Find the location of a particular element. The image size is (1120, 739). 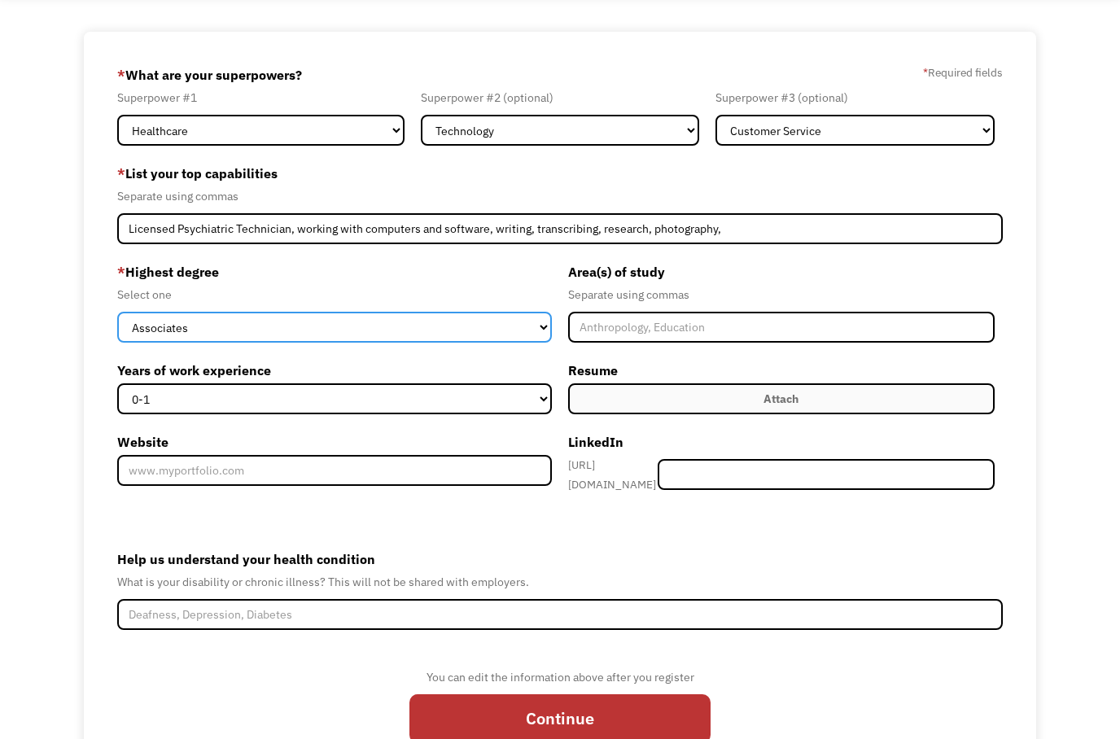

label: LinkedIn is located at coordinates (782, 443).